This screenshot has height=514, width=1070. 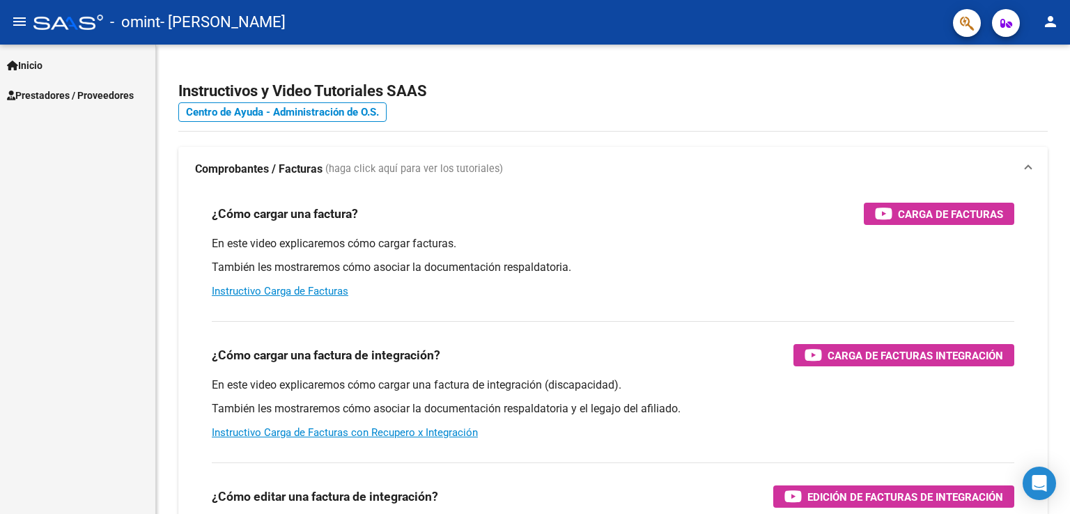 What do you see at coordinates (24, 66) in the screenshot?
I see `span: Inicio` at bounding box center [24, 66].